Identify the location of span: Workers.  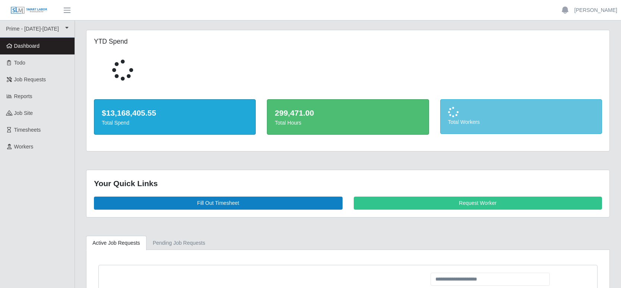
(24, 146).